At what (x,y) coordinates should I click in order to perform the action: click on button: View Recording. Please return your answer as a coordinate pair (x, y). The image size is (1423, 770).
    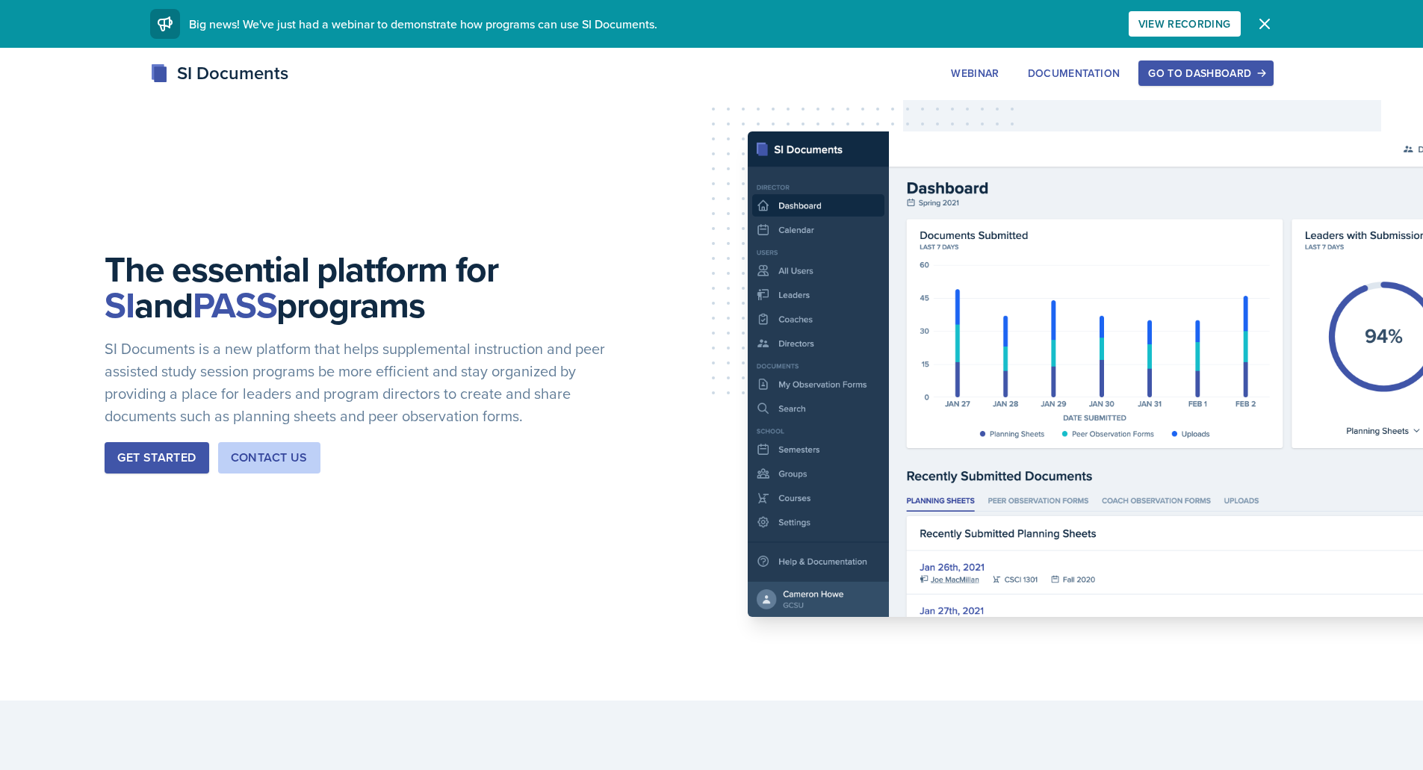
    Looking at the image, I should click on (1185, 24).